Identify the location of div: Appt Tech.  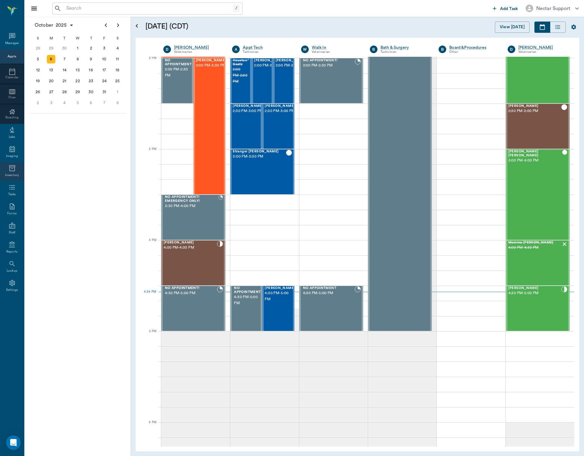
(267, 48).